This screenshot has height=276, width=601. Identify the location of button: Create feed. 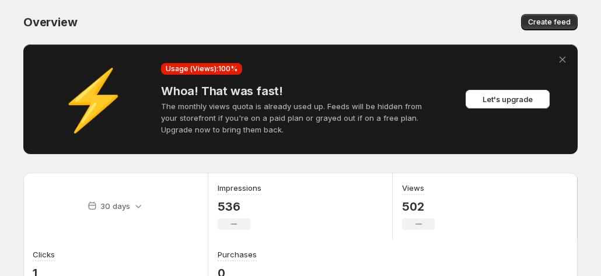
(549, 22).